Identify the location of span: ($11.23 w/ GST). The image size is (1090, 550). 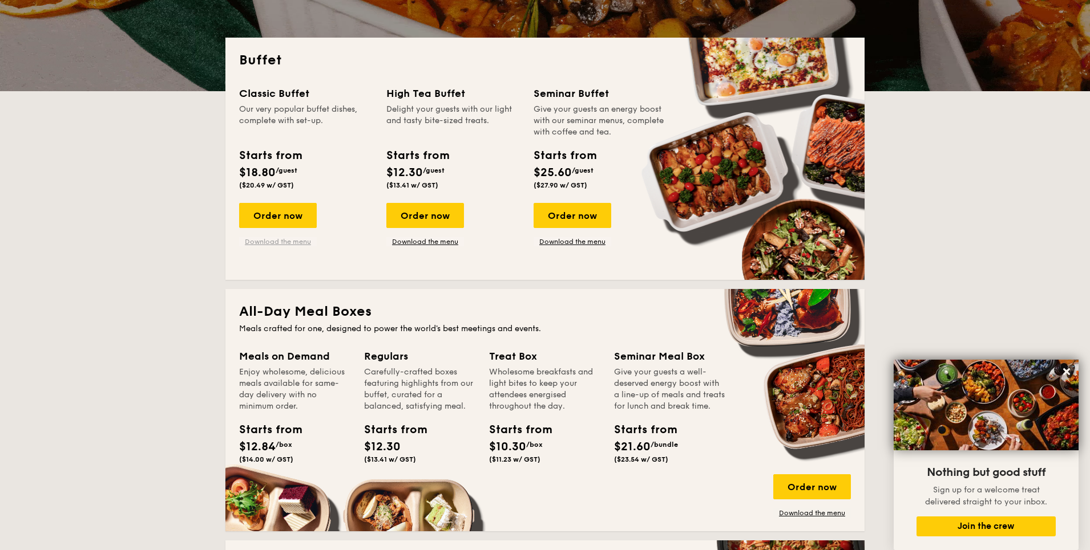
(515, 460).